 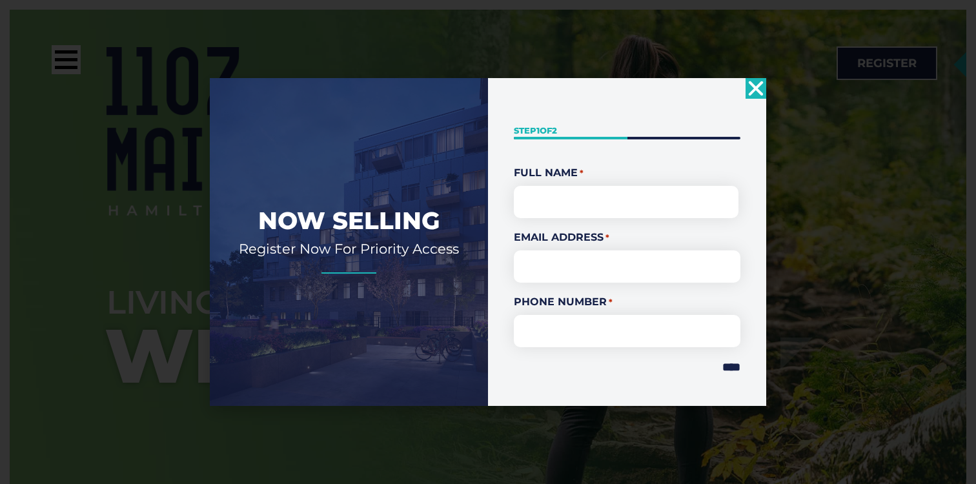 What do you see at coordinates (349, 221) in the screenshot?
I see `h2: Now Selling` at bounding box center [349, 221].